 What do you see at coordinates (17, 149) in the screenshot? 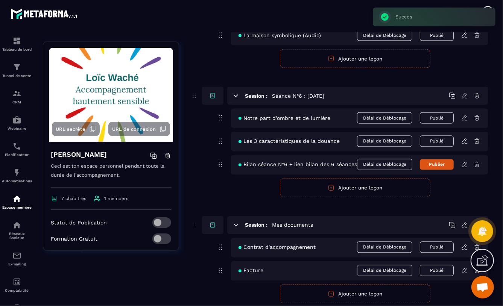
I see `a: schedulerschedulerPlanificateur` at bounding box center [17, 149].